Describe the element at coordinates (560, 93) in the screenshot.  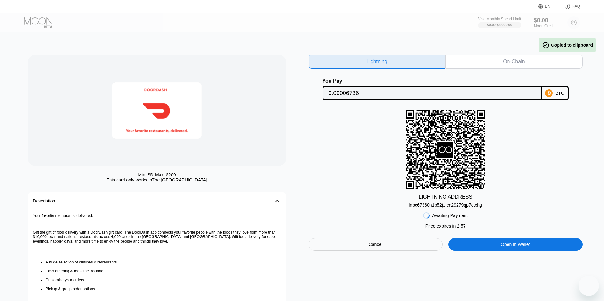
I see `div: BTC` at that location.